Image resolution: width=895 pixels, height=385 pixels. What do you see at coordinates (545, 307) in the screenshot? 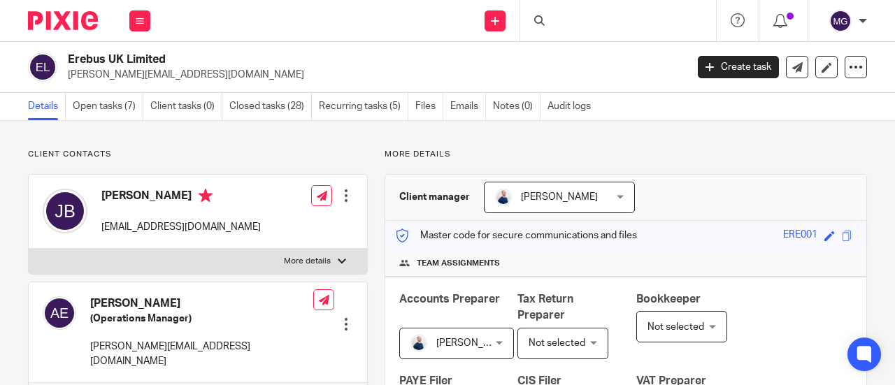
I see `span: Tax Return Preparer` at bounding box center [545, 307].